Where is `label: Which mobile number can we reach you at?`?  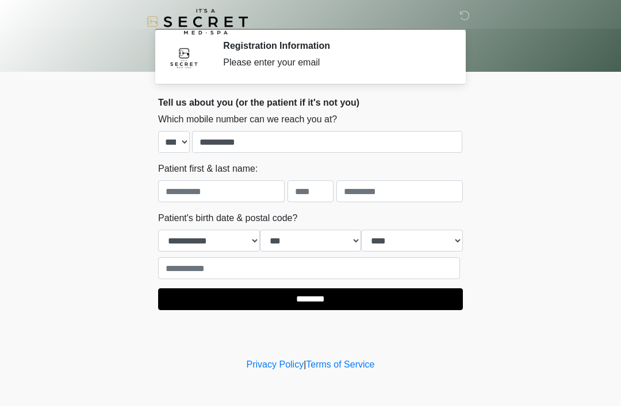 label: Which mobile number can we reach you at? is located at coordinates (247, 120).